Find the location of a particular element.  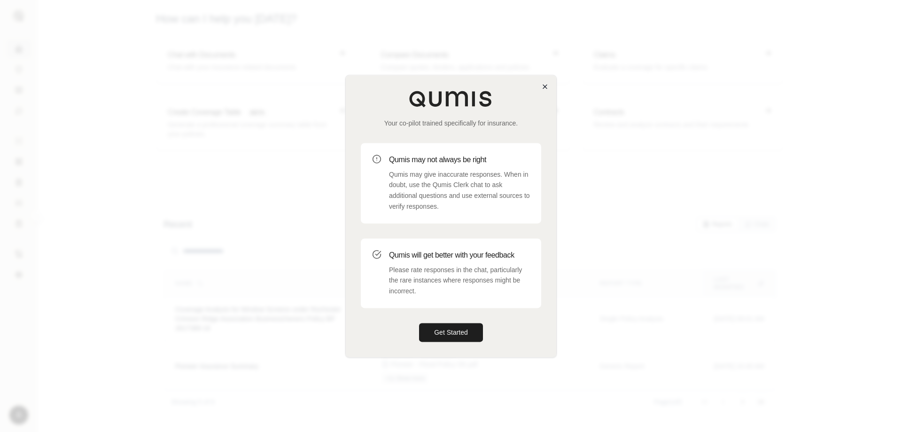

button: Get Started is located at coordinates (451, 332).